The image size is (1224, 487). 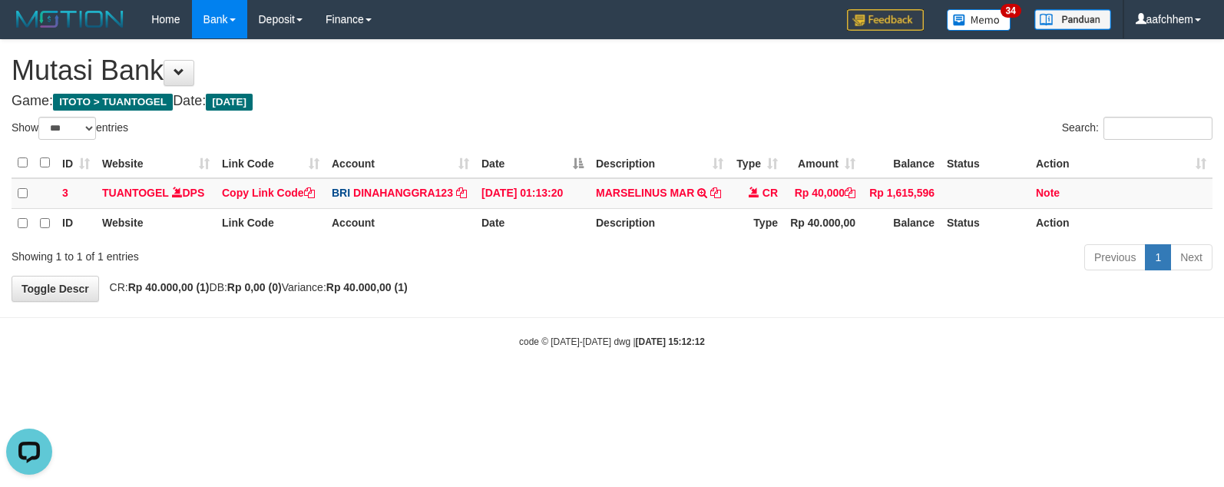 I want to click on th: Date: activate to sort column descending, so click(x=532, y=163).